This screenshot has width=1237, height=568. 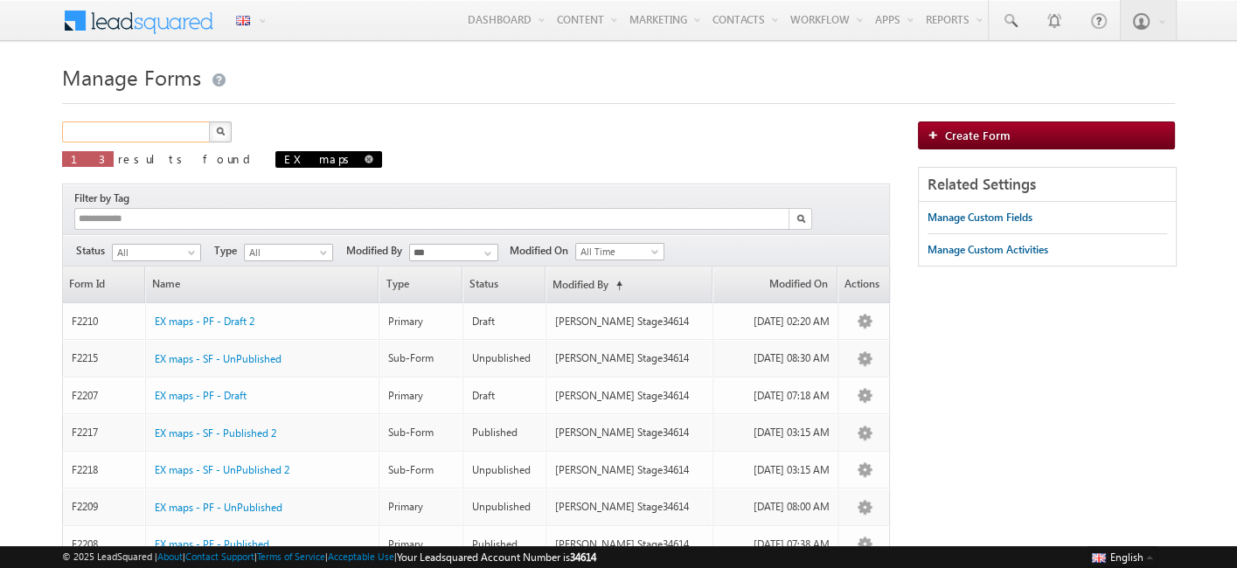 I want to click on div: F2218, so click(x=105, y=470).